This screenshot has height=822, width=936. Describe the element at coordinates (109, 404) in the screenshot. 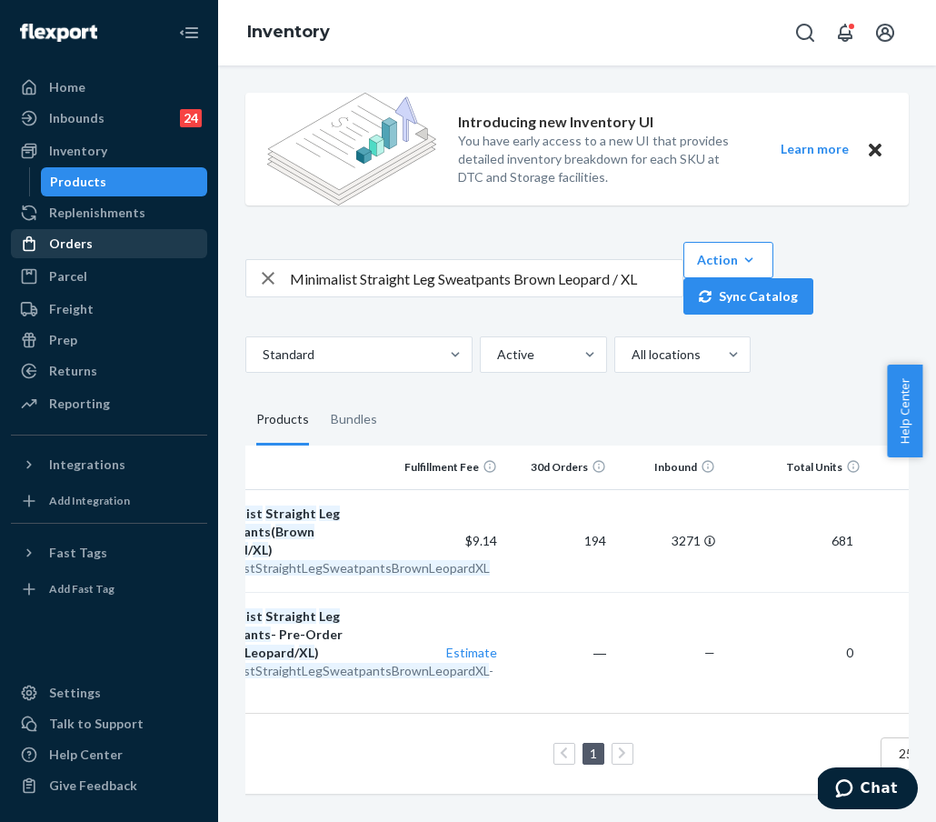

I see `a: Reporting` at that location.